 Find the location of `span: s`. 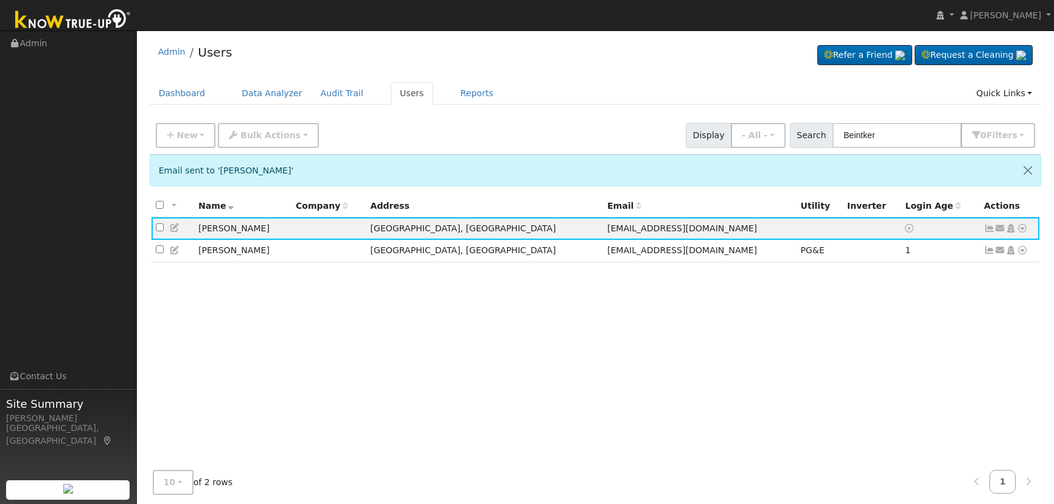

span: s is located at coordinates (1015, 135).